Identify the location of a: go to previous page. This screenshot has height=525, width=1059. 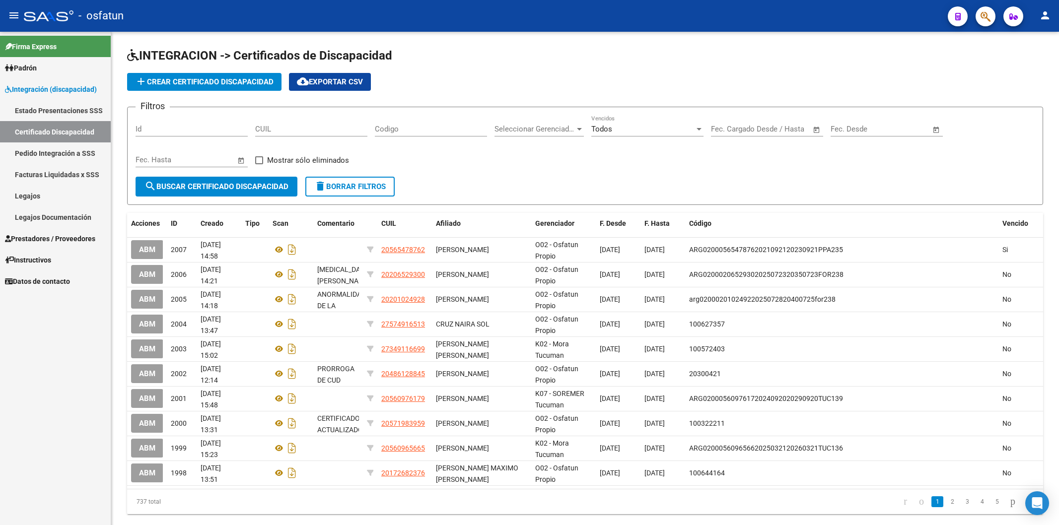
(922, 502).